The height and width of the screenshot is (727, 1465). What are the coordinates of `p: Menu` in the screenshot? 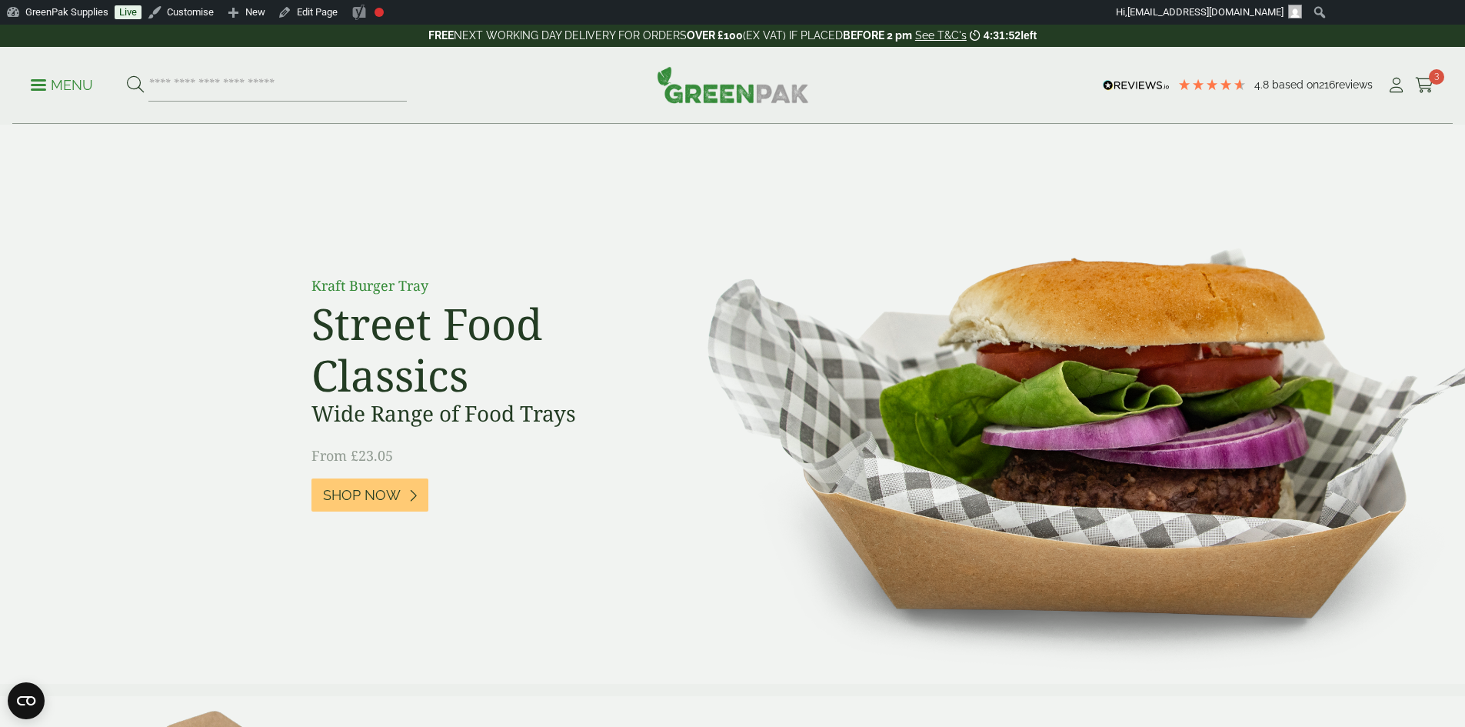 It's located at (62, 85).